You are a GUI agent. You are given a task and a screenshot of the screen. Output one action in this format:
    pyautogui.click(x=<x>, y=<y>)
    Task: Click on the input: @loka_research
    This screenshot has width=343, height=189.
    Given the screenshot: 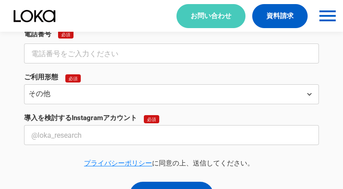 What is the action you would take?
    pyautogui.click(x=171, y=135)
    